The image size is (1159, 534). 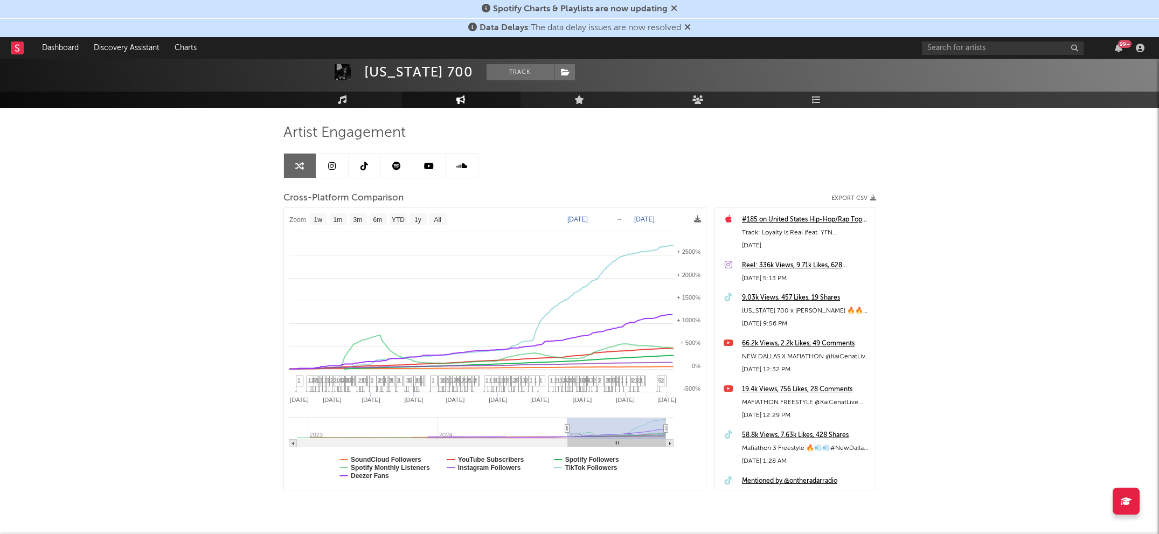 I want to click on text: YouTube Subscribers, so click(x=490, y=460).